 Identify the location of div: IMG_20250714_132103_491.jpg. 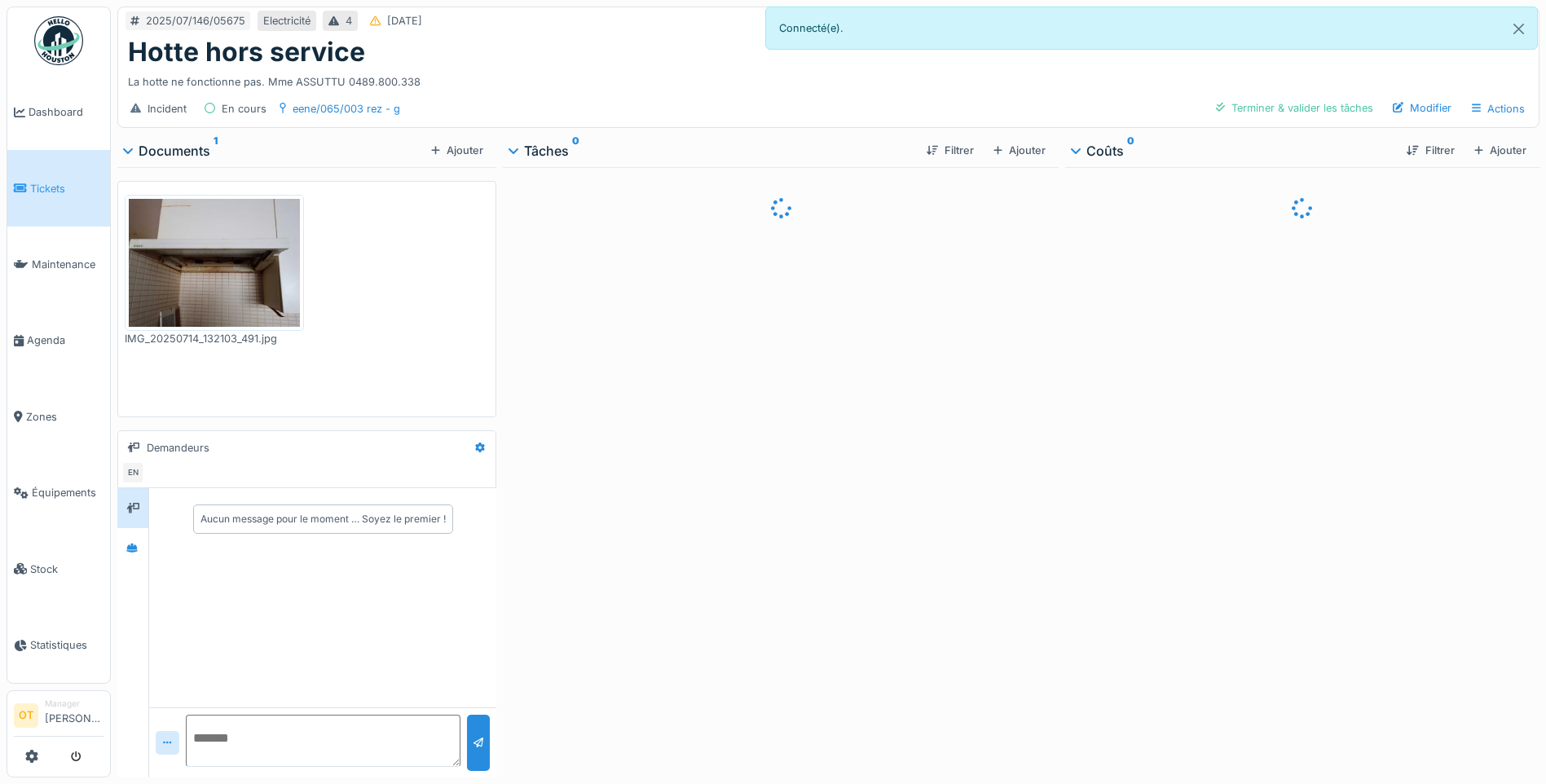
(214, 338).